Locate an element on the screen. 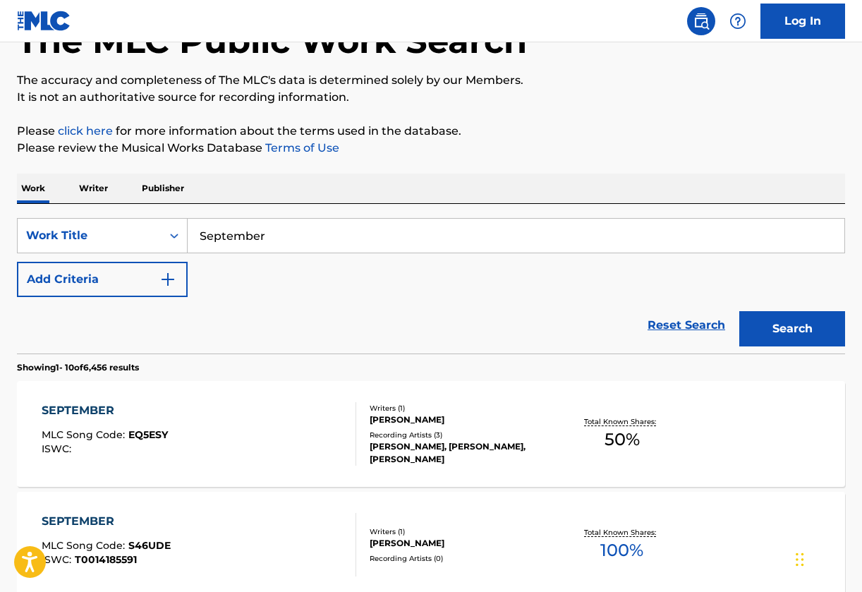  img: search is located at coordinates (701, 21).